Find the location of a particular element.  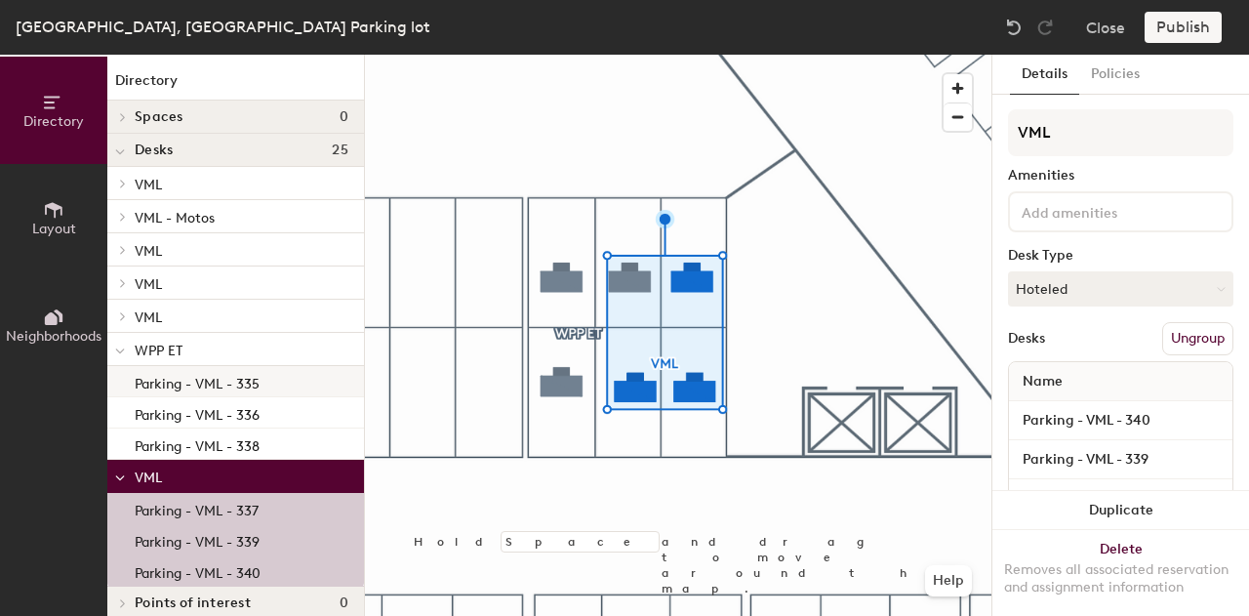

p: Parking - VML - 340 is located at coordinates (197, 570).